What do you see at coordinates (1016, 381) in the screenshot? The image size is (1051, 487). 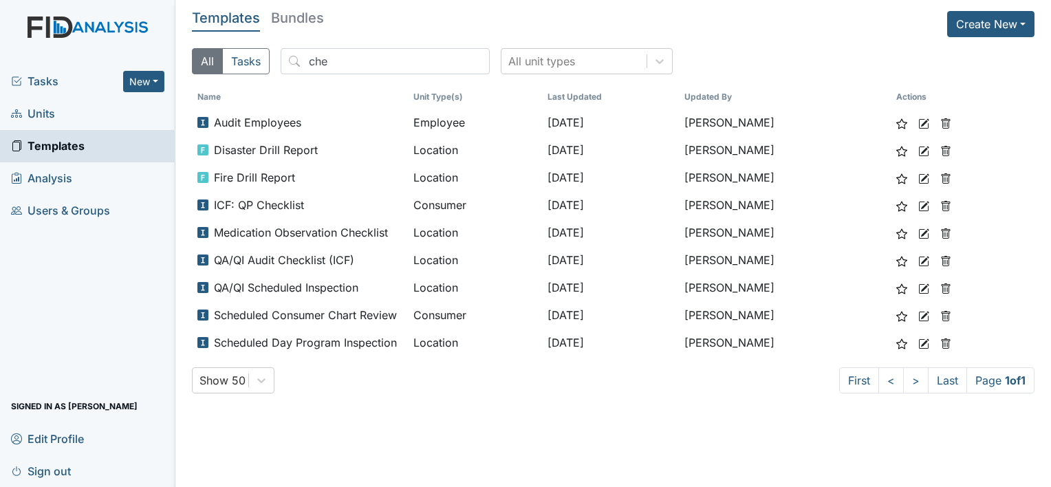 I see `strong: 1 of 1` at bounding box center [1016, 381].